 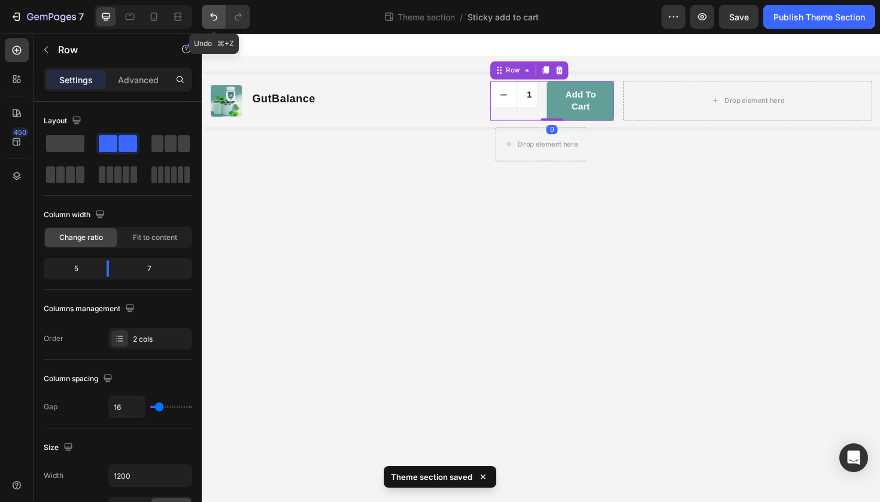 I want to click on button: 7, so click(x=47, y=17).